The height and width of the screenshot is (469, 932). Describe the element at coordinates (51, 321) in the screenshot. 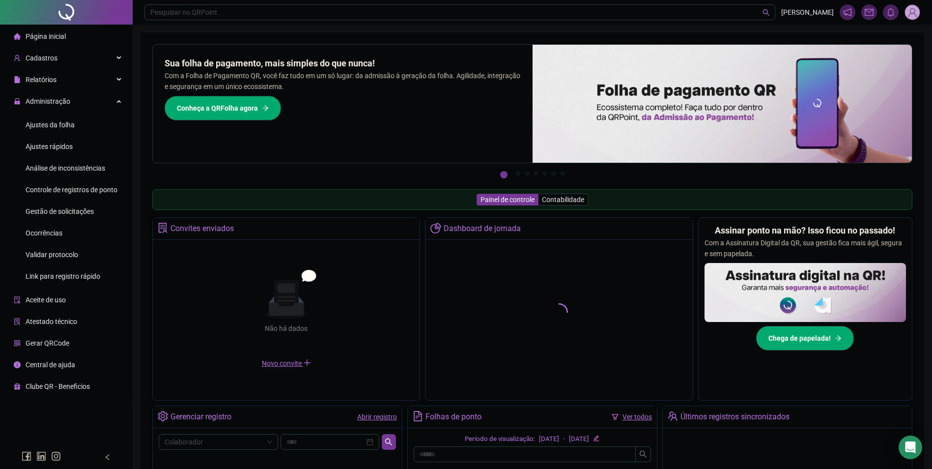

I see `span: Atestado técnico` at that location.